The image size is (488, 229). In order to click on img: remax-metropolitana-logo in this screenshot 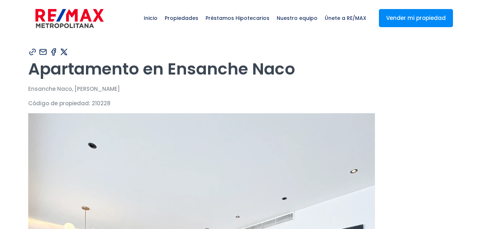, I will do `click(69, 18)`.